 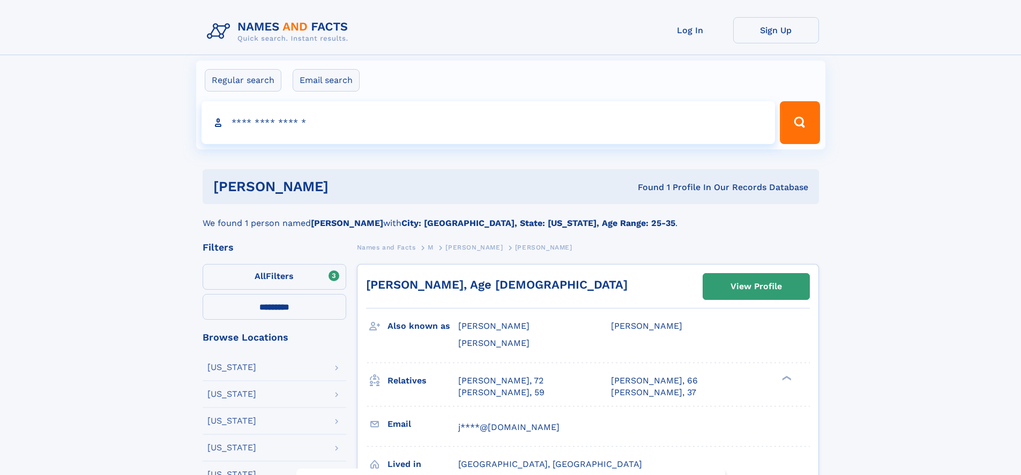 What do you see at coordinates (756, 287) in the screenshot?
I see `a: View Profile` at bounding box center [756, 287].